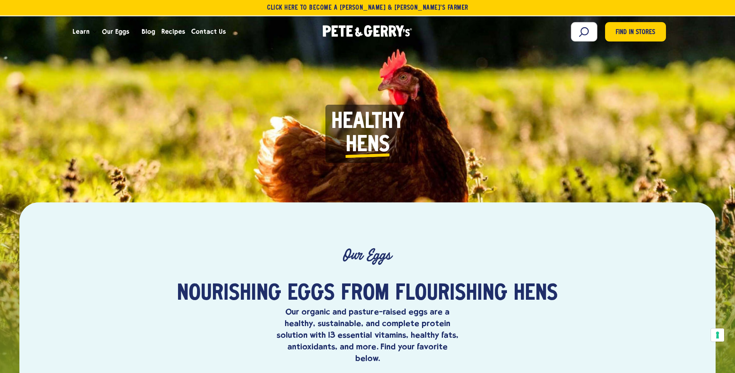 The height and width of the screenshot is (373, 735). I want to click on i: s, so click(384, 145).